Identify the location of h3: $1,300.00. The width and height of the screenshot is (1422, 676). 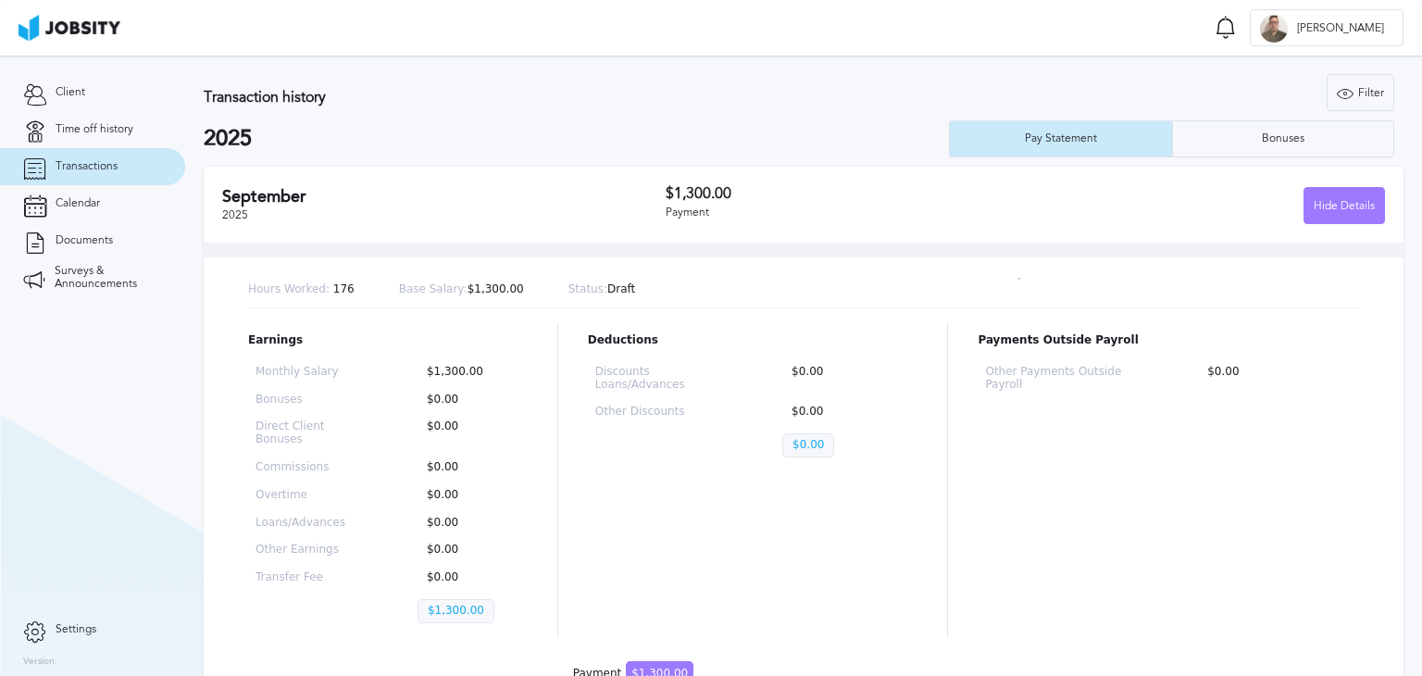
(845, 194).